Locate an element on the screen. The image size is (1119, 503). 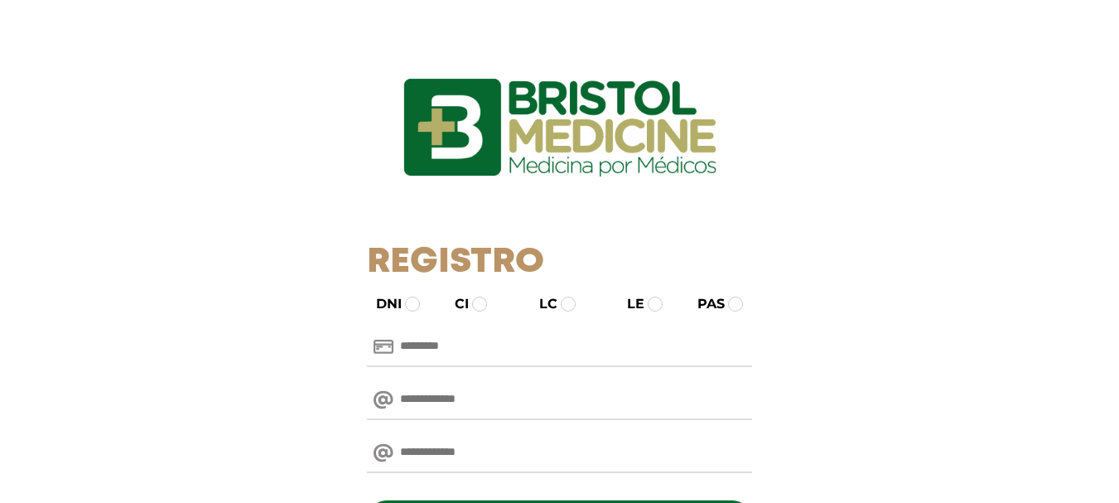
label: LE is located at coordinates (628, 304).